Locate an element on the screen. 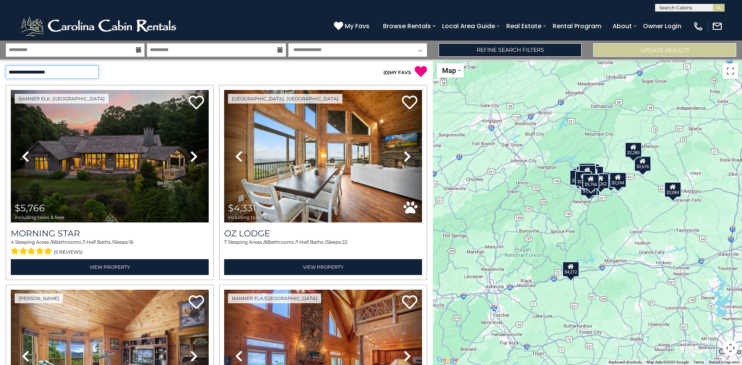 Image resolution: width=742 pixels, height=365 pixels. span: $5,766 is located at coordinates (30, 208).